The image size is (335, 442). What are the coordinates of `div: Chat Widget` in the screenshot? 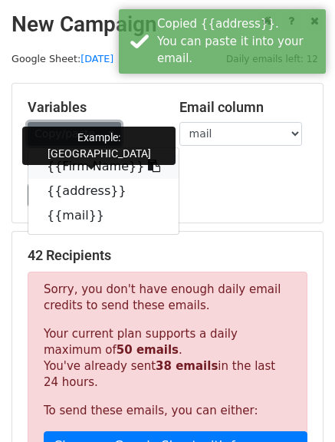 It's located at (297, 405).